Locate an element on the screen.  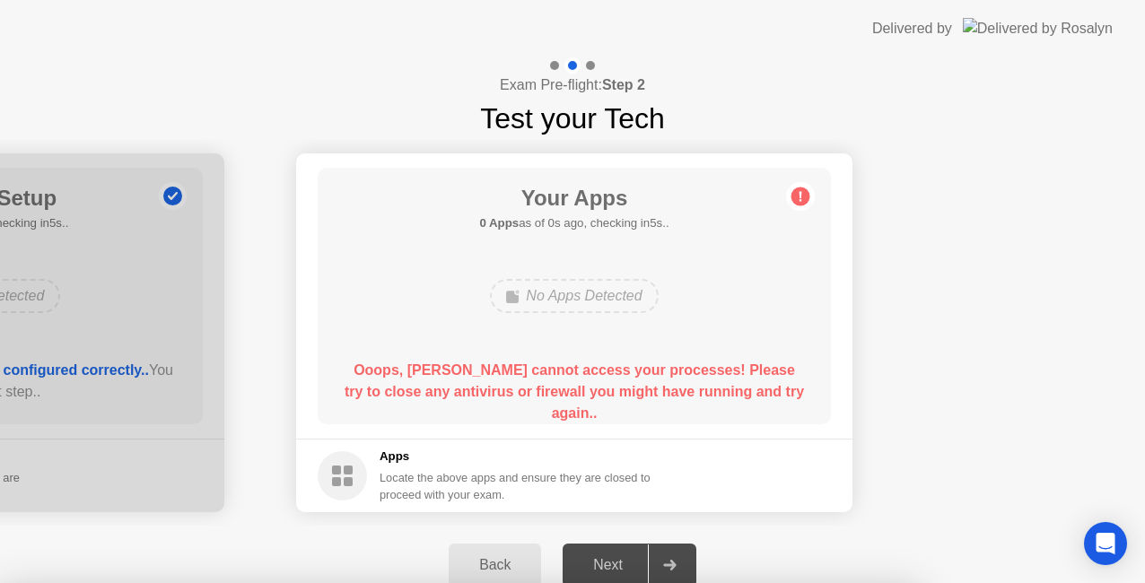
div: Open Intercom Messenger is located at coordinates (1105, 544).